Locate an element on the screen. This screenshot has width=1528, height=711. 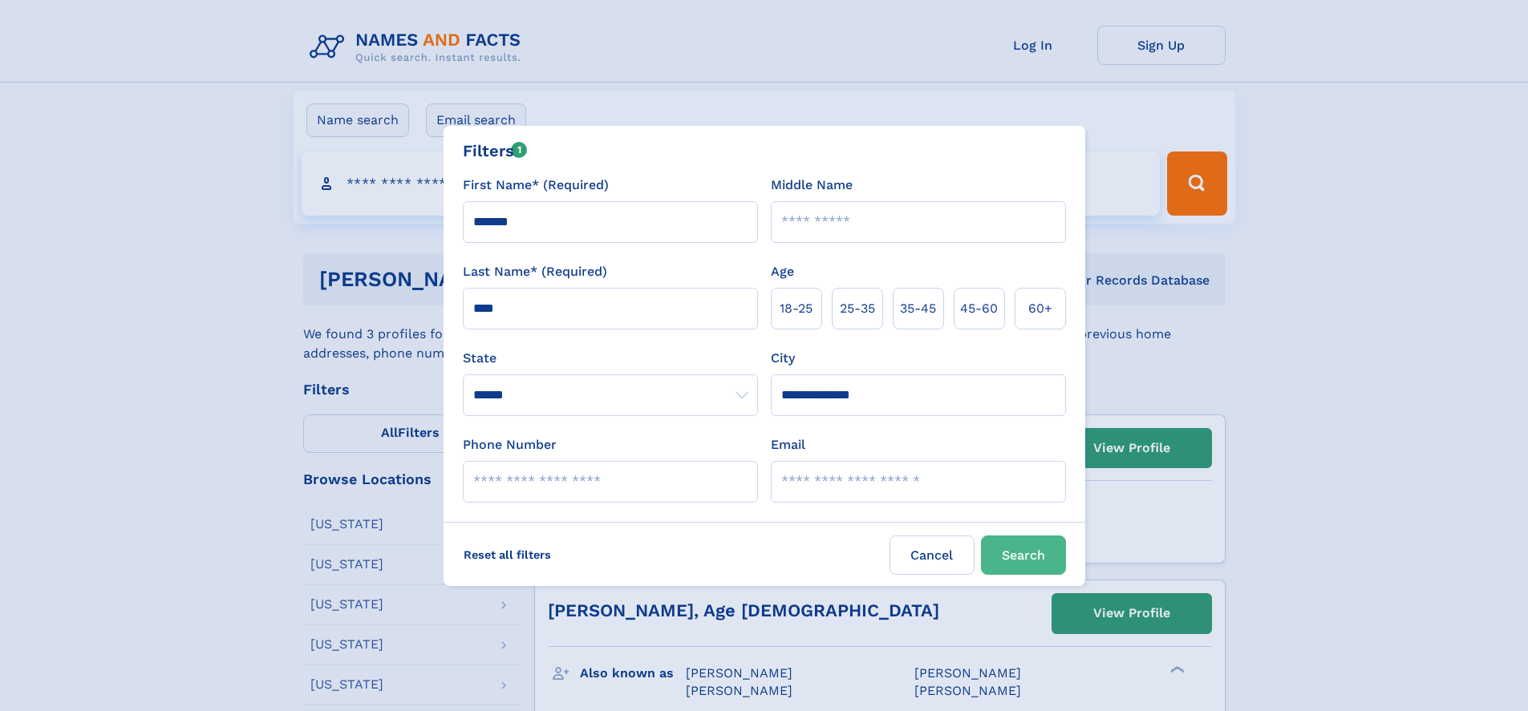
label: Middle Name is located at coordinates (812, 185).